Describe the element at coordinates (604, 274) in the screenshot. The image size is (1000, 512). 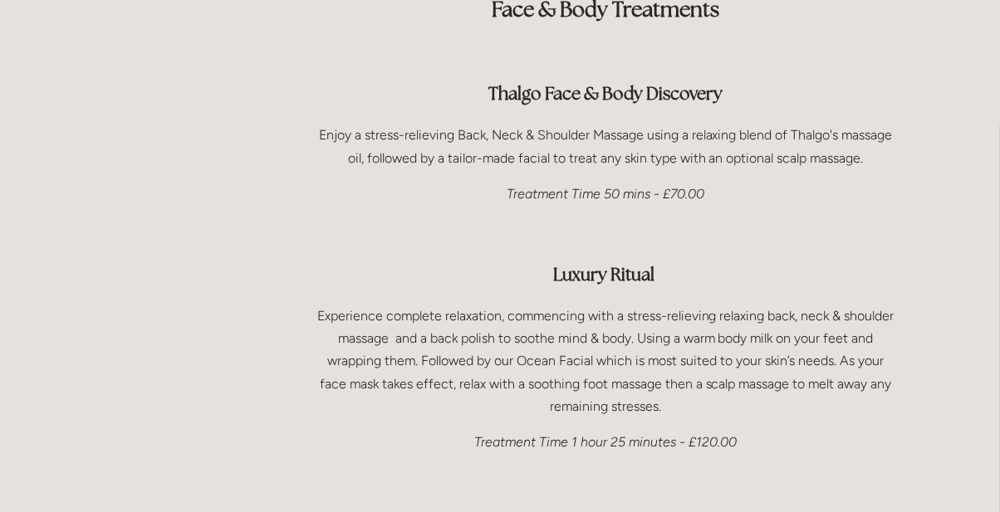
I see `strong: Luxury Ritual` at that location.